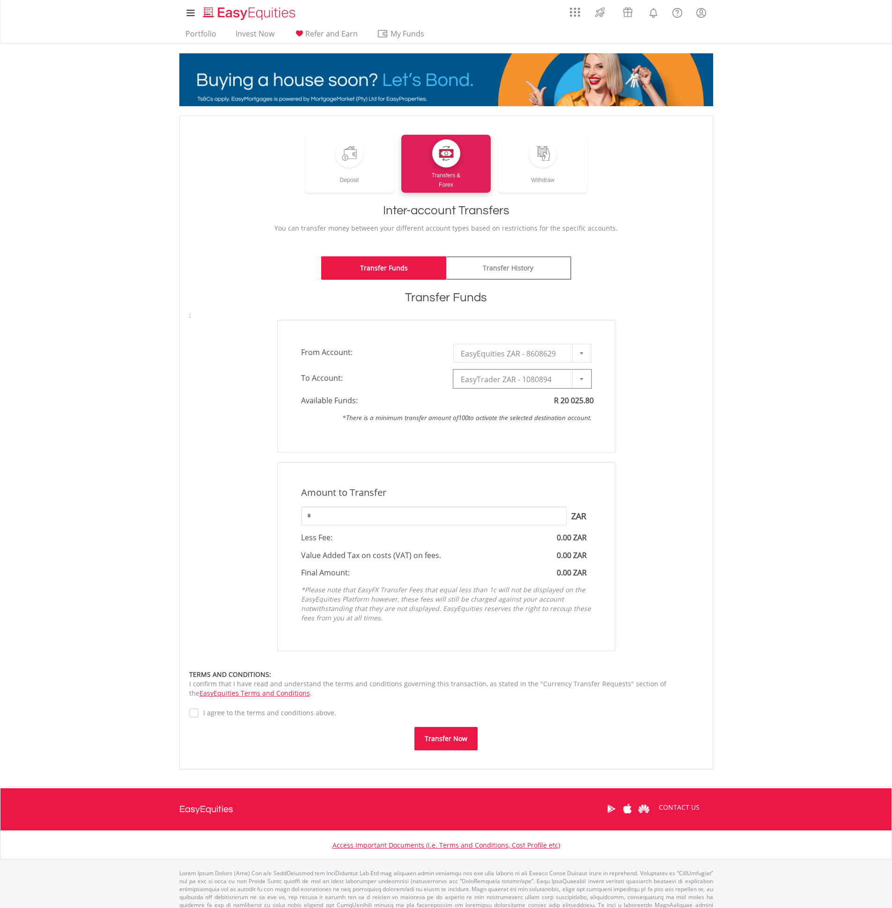 The image size is (892, 908). Describe the element at coordinates (446, 164) in the screenshot. I see `a: Transfers &Forex` at that location.